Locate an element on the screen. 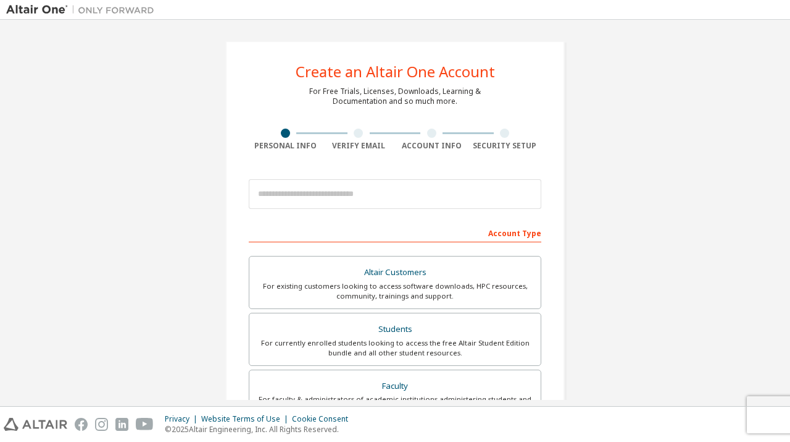 The height and width of the screenshot is (442, 790). div: Students is located at coordinates (395, 329).